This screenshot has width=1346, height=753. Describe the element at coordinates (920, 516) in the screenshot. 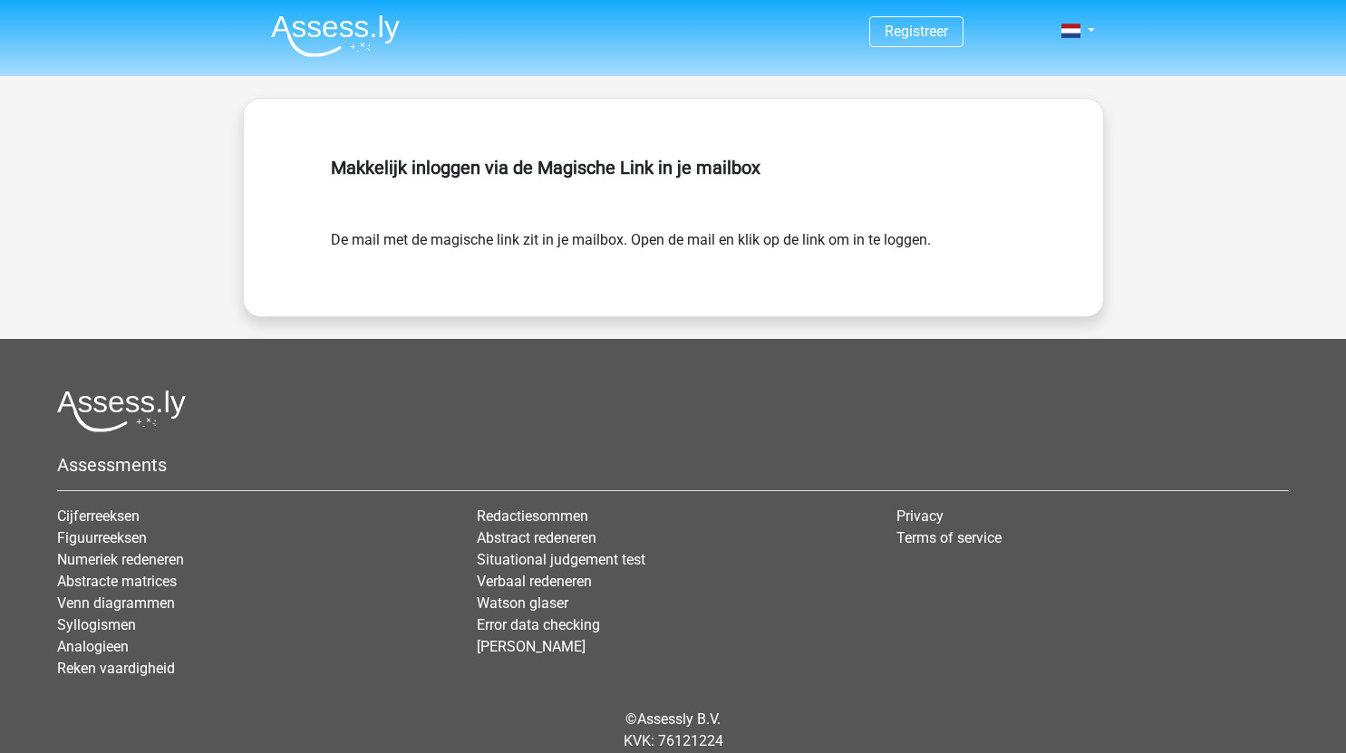

I see `a: Privacy` at that location.